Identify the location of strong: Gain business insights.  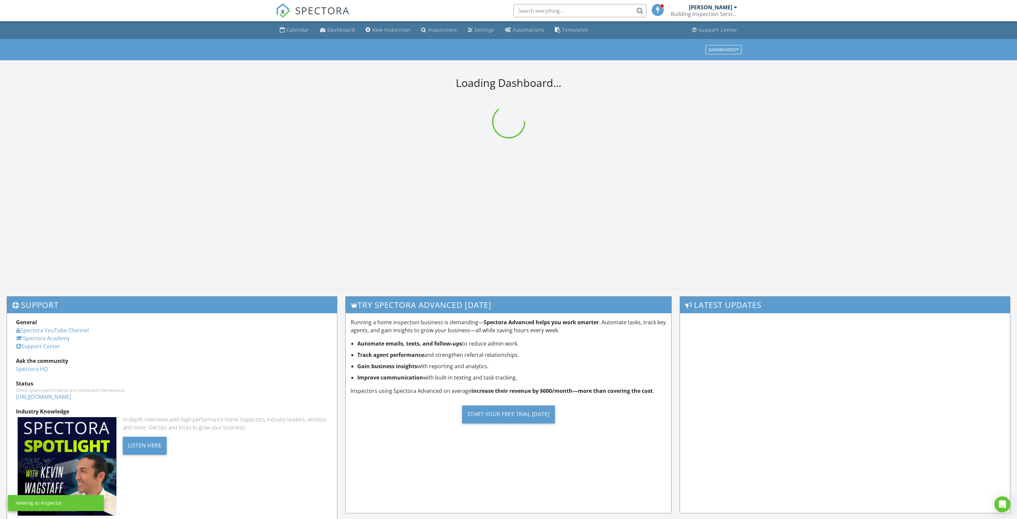
(387, 366).